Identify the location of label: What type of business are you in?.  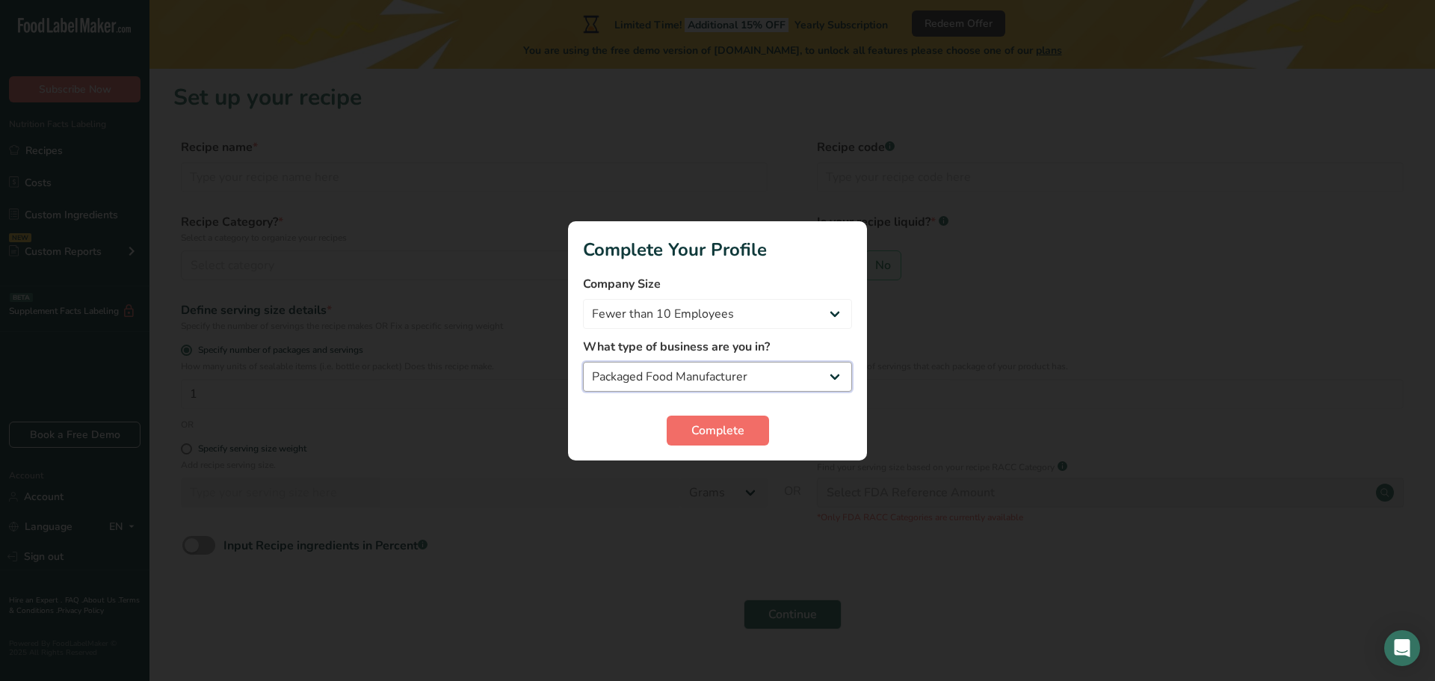
(718, 347).